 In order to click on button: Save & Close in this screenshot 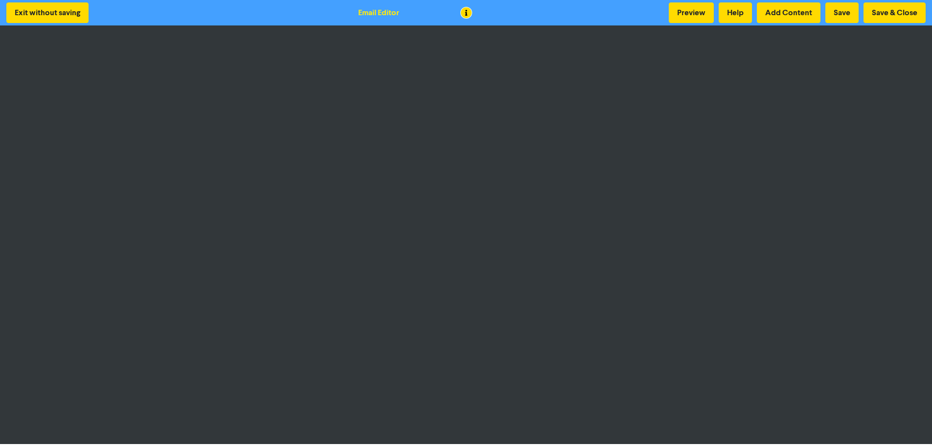, I will do `click(894, 13)`.